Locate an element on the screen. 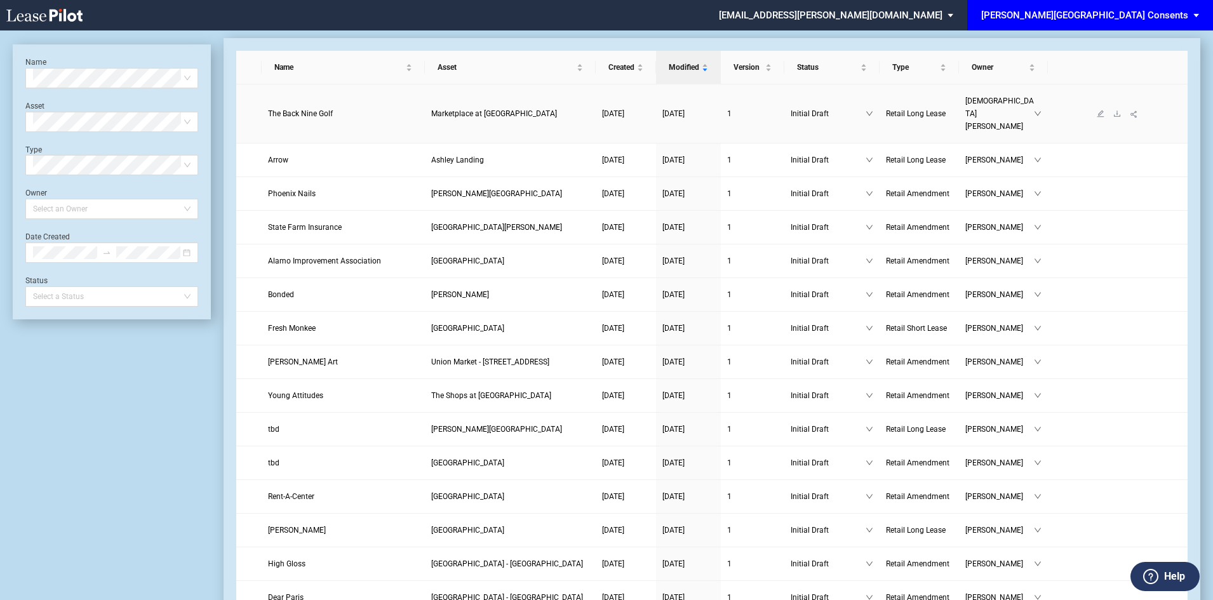 This screenshot has height=600, width=1213. a: Fresh Monkee is located at coordinates (343, 328).